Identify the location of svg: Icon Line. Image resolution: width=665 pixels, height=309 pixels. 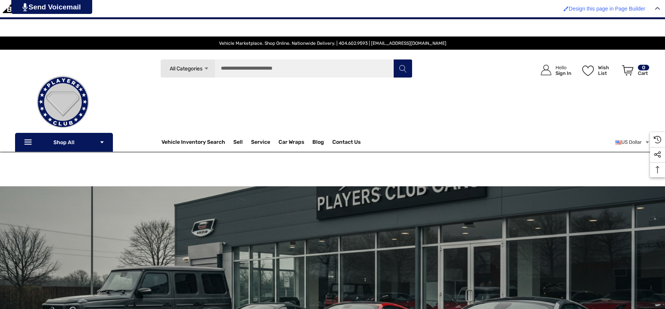
(29, 142).